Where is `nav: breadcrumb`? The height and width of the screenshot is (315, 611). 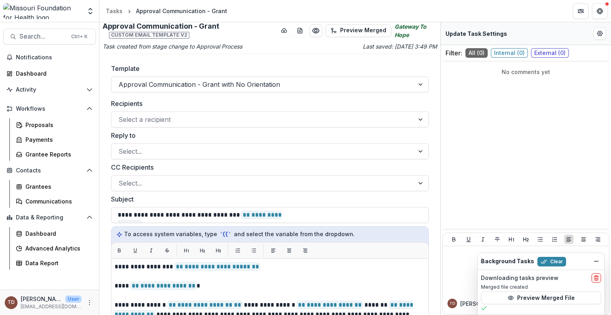 nav: breadcrumb is located at coordinates (166, 11).